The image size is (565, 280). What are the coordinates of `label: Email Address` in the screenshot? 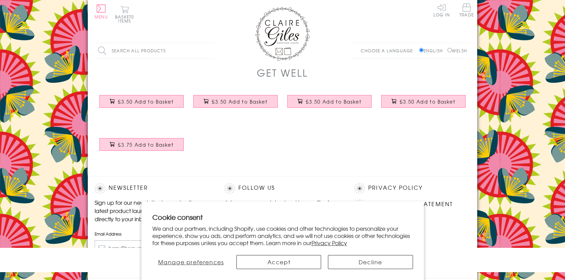 It's located at (153, 234).